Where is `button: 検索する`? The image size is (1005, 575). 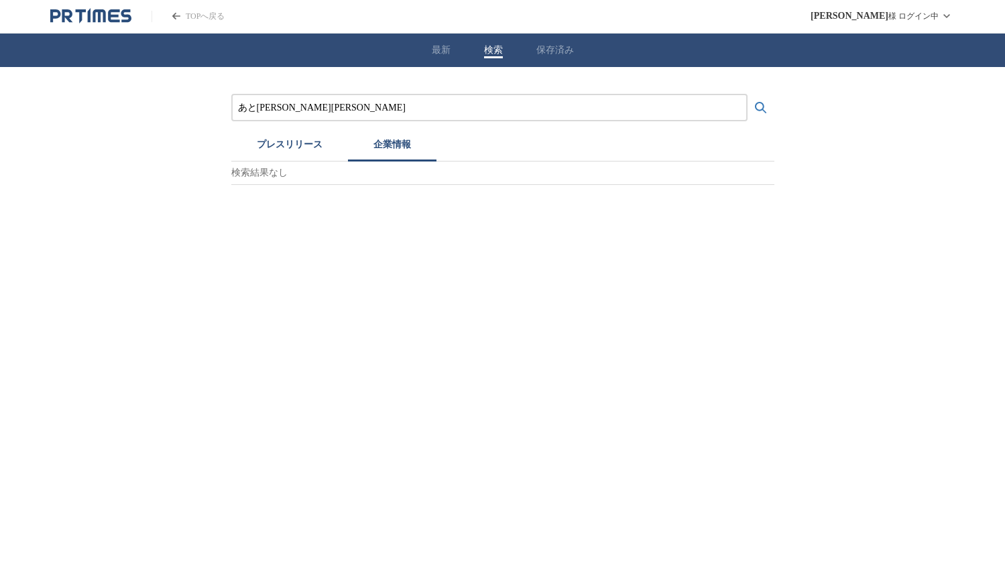
button: 検索する is located at coordinates (761, 108).